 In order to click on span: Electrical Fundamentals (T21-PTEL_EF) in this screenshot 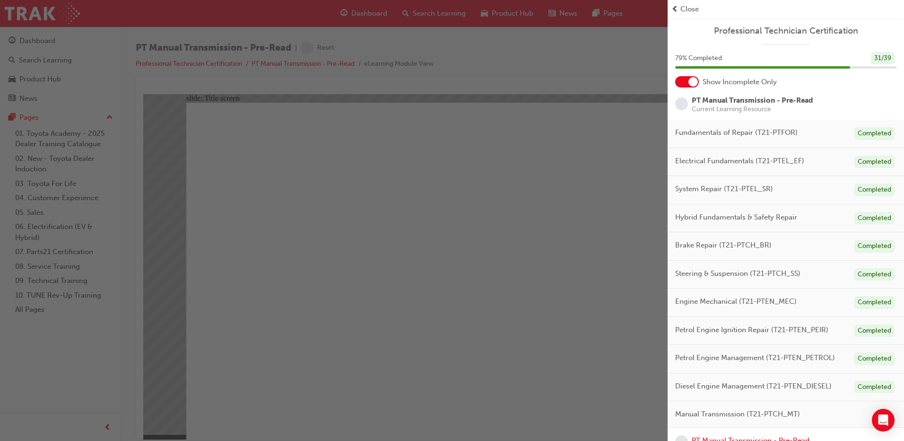, I will do `click(739, 161)`.